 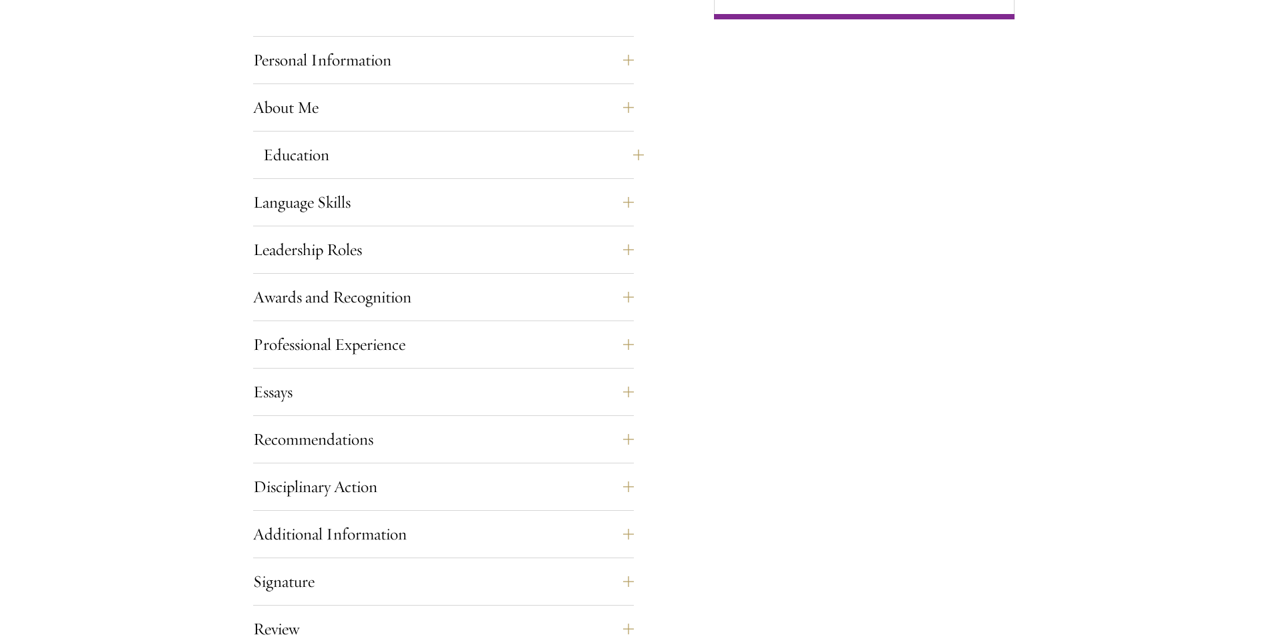 What do you see at coordinates (443, 534) in the screenshot?
I see `button: Additional Information` at bounding box center [443, 534].